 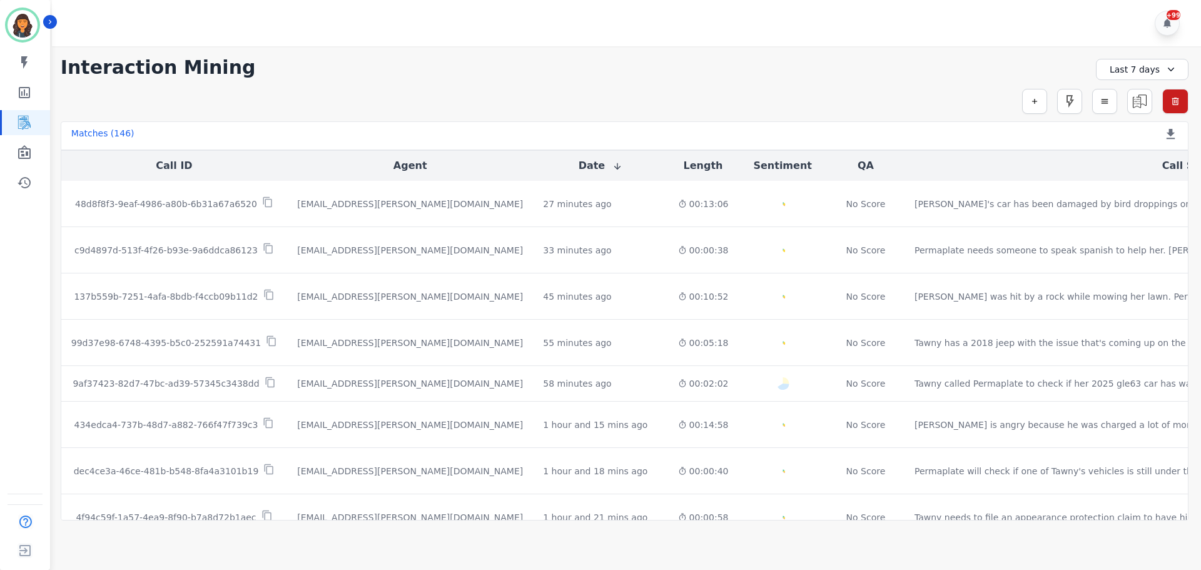 I want to click on div: 1 hour and 21 mins ago, so click(x=595, y=517).